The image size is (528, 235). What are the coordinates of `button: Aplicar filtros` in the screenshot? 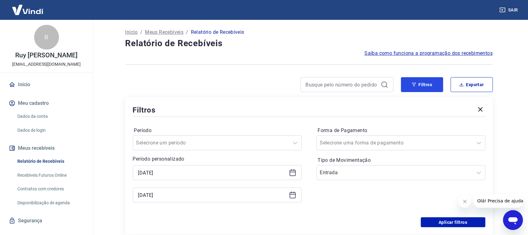 It's located at (453, 223).